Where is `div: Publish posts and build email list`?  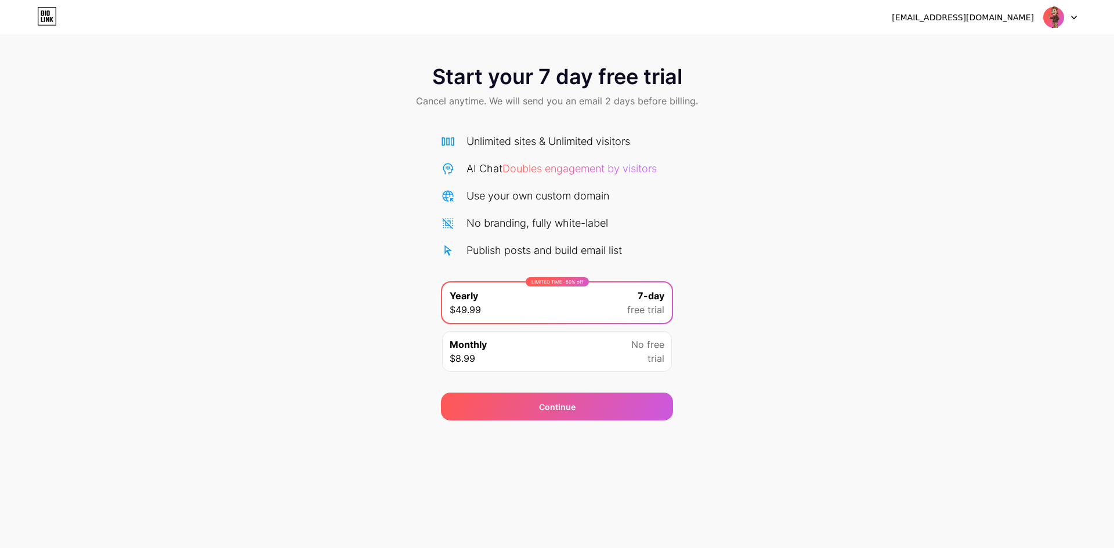 div: Publish posts and build email list is located at coordinates (544, 250).